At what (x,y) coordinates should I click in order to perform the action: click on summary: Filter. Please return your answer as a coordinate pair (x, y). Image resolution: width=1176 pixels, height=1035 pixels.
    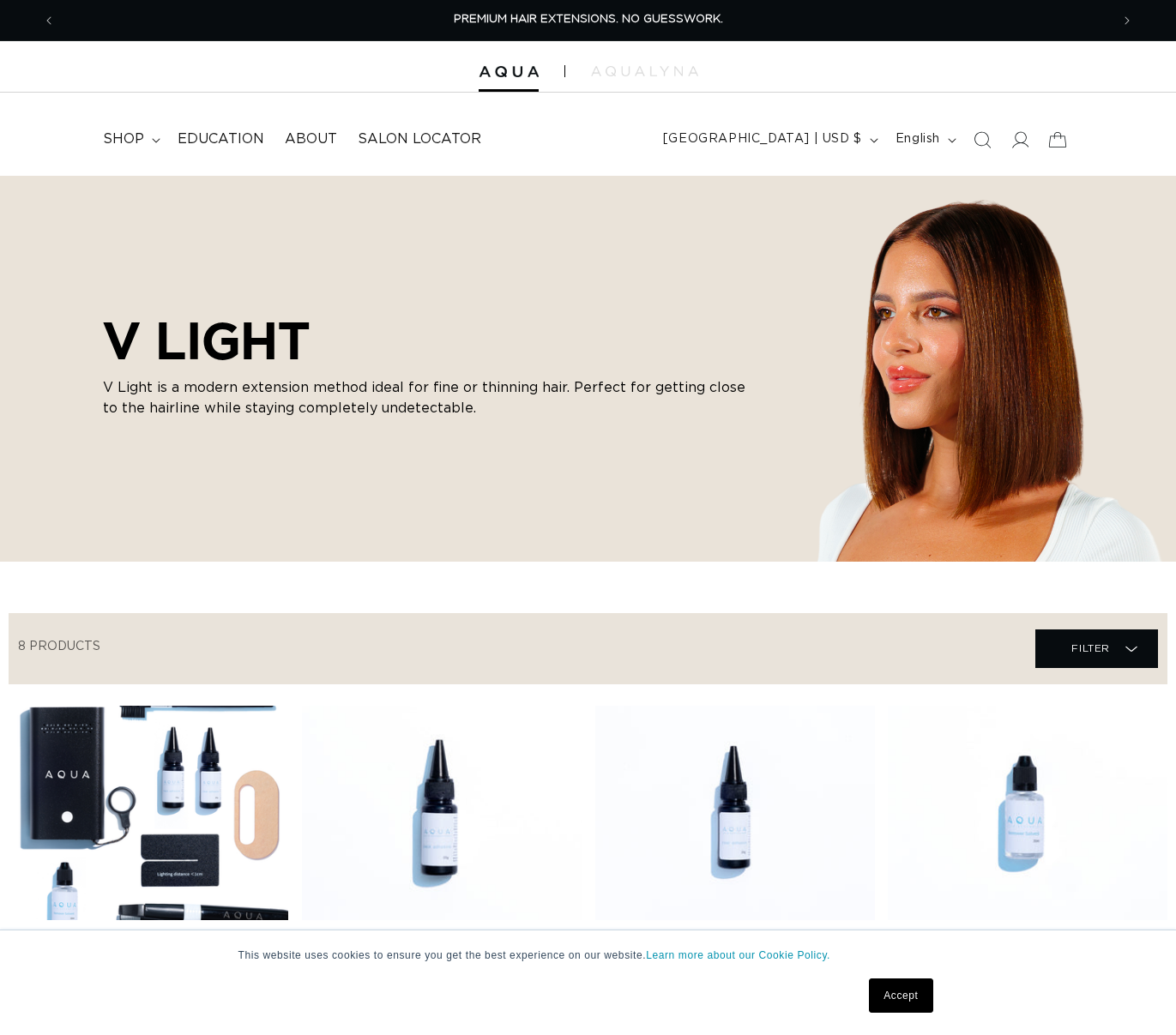
    Looking at the image, I should click on (1096, 648).